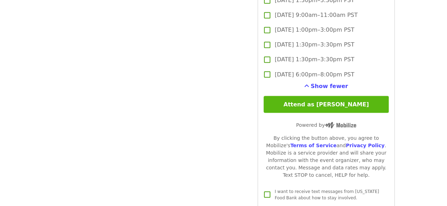  Describe the element at coordinates (326, 86) in the screenshot. I see `button: See more timeslots` at that location.